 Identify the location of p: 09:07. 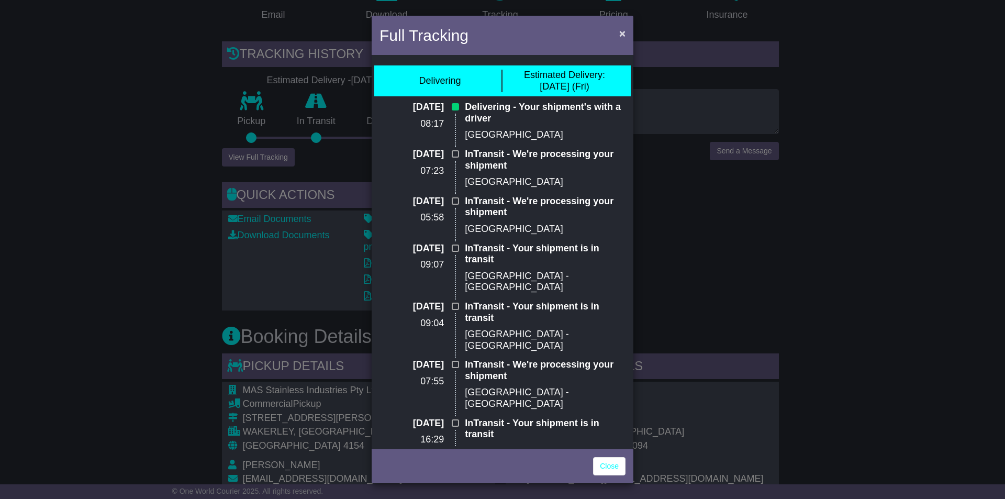
(411, 265).